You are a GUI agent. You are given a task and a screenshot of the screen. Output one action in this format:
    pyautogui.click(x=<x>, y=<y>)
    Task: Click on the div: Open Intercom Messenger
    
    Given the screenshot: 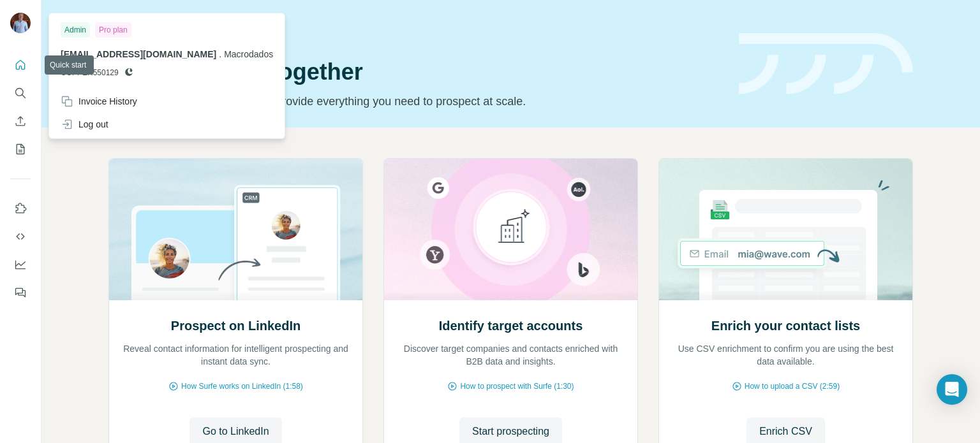 What is the action you would take?
    pyautogui.click(x=952, y=390)
    